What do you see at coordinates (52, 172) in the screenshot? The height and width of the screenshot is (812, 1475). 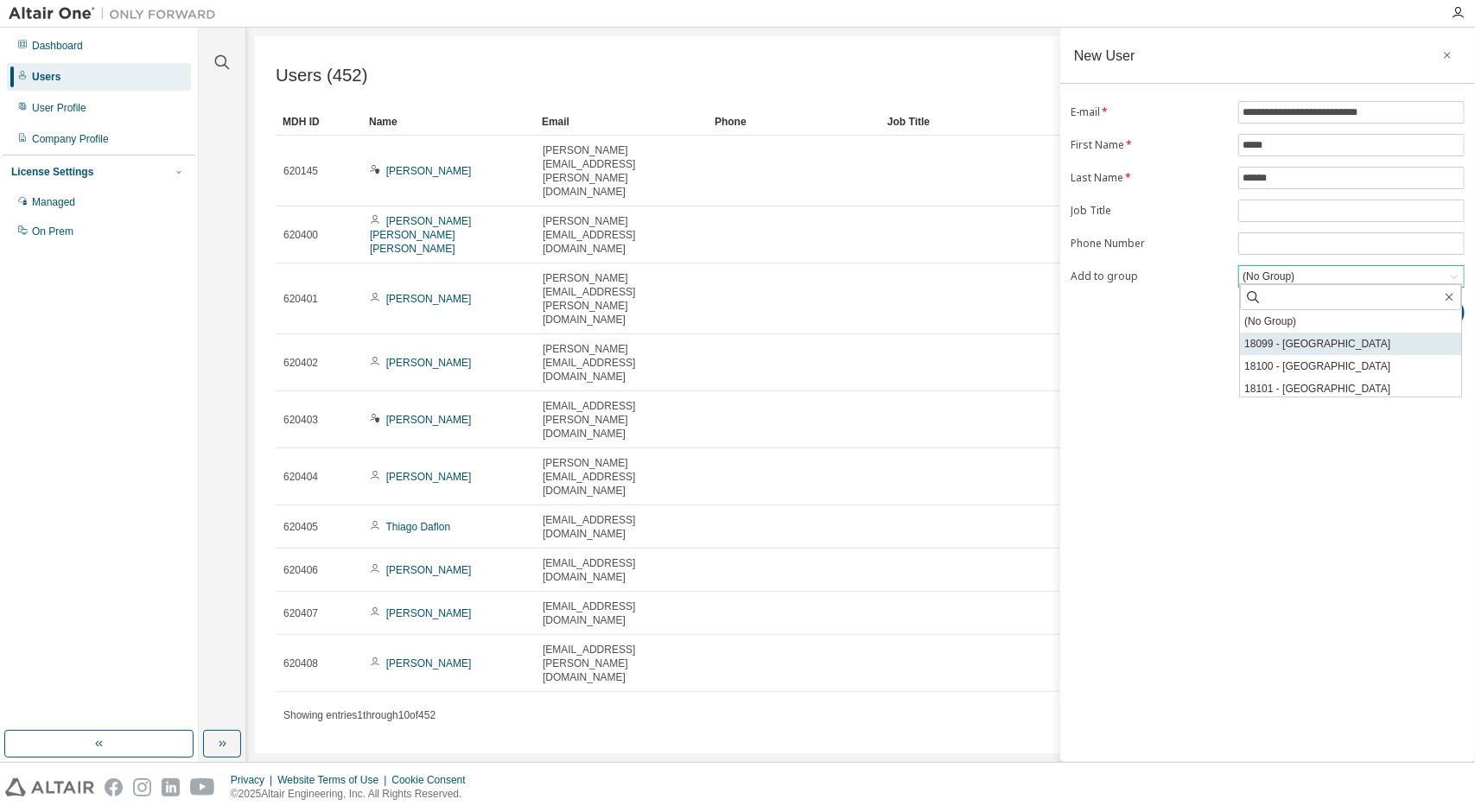 I see `div: License Settings` at bounding box center [52, 172].